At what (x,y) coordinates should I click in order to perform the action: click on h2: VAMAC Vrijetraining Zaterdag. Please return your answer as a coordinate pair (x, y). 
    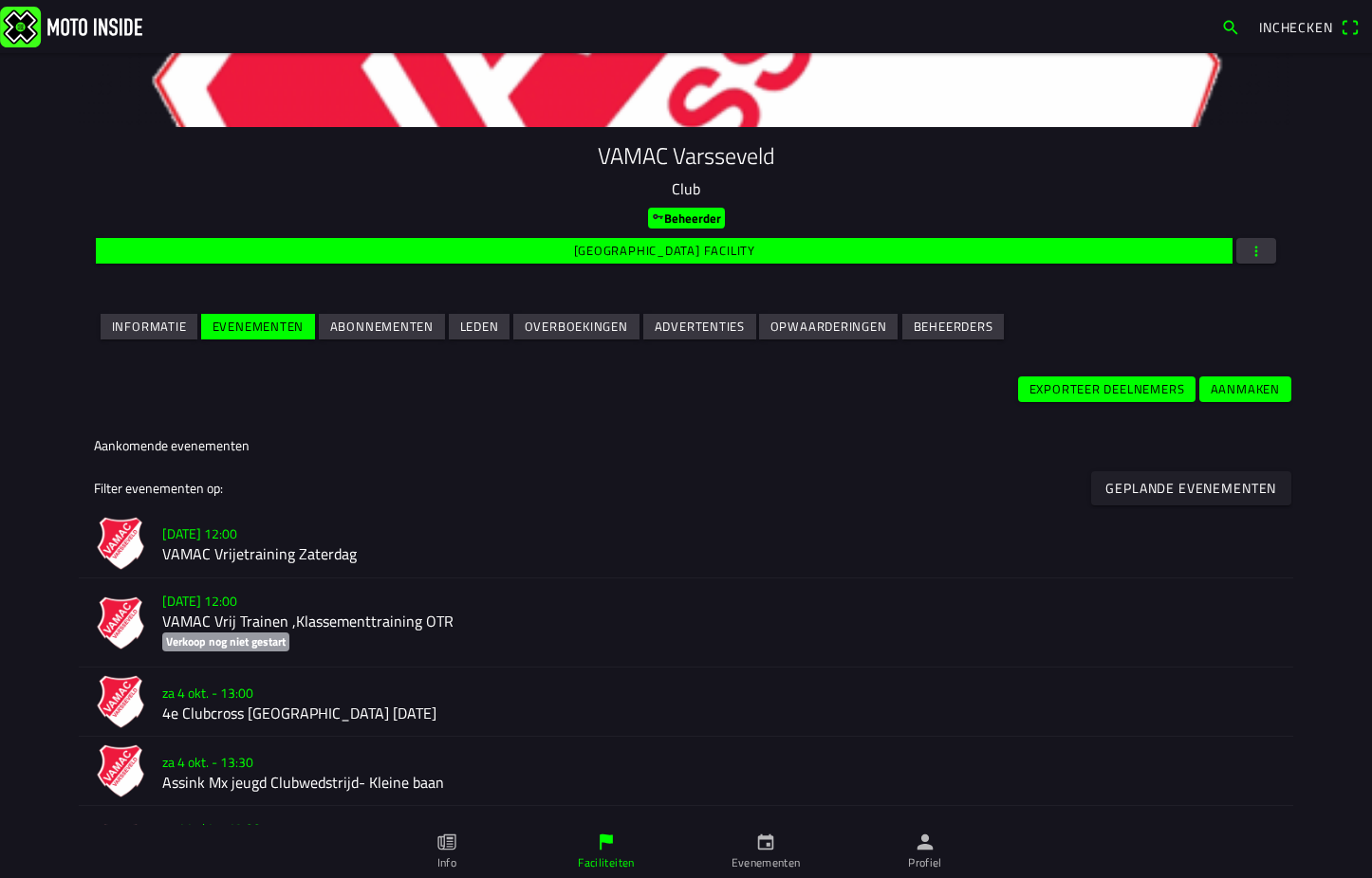
    Looking at the image, I should click on (720, 555).